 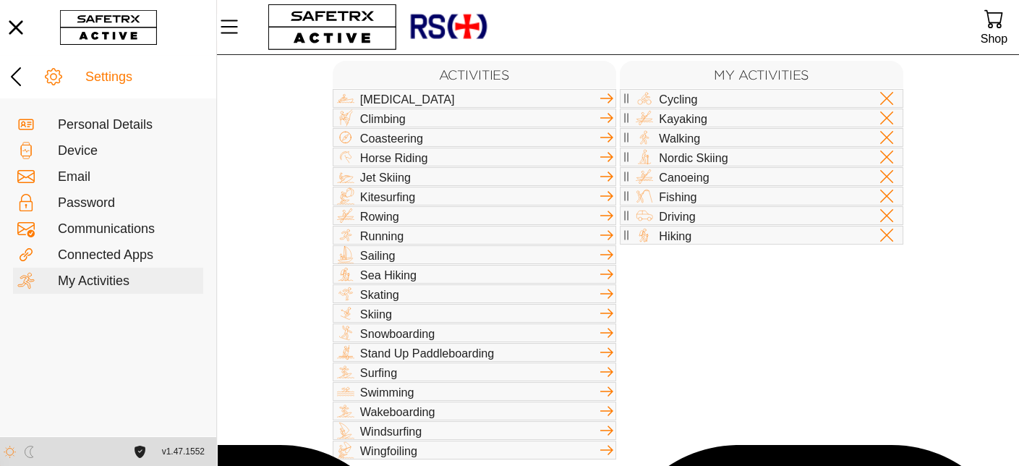 I want to click on span: v1.47.1552, so click(x=183, y=451).